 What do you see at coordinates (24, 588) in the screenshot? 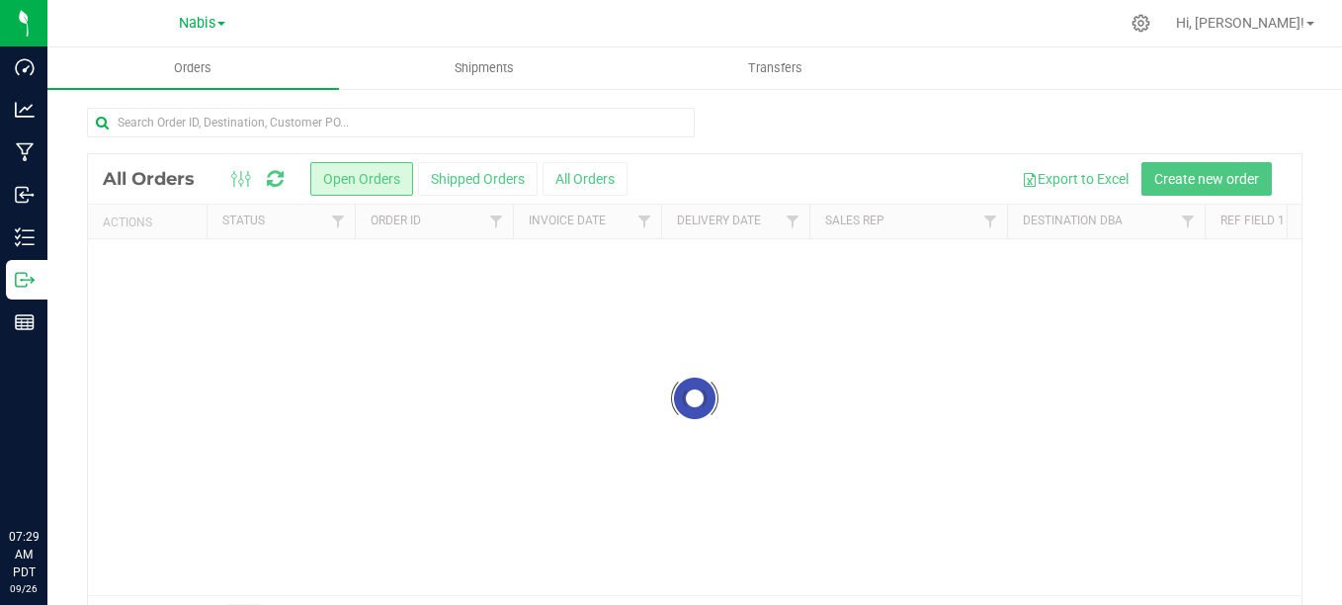
I see `p: 09/26` at bounding box center [24, 588].